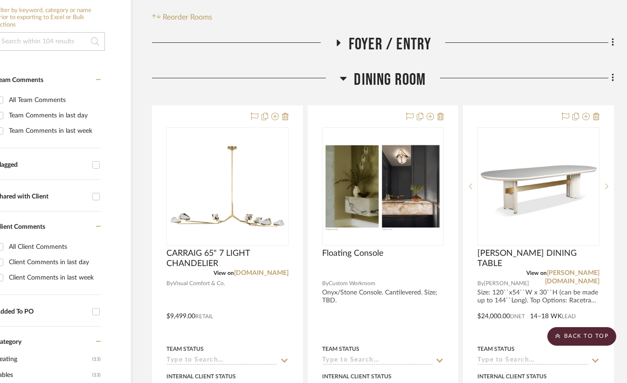  I want to click on div: All Client Comments, so click(54, 247).